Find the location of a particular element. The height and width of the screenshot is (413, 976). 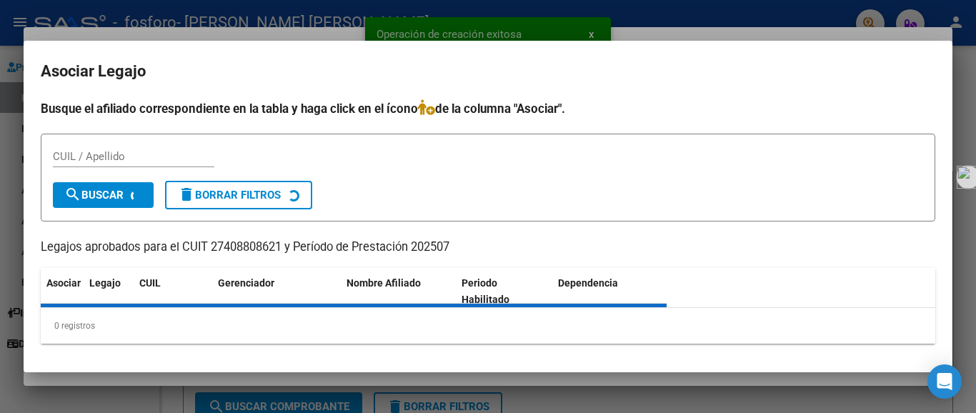

datatable-header-cell: Nombre Afiliado is located at coordinates (398, 292).